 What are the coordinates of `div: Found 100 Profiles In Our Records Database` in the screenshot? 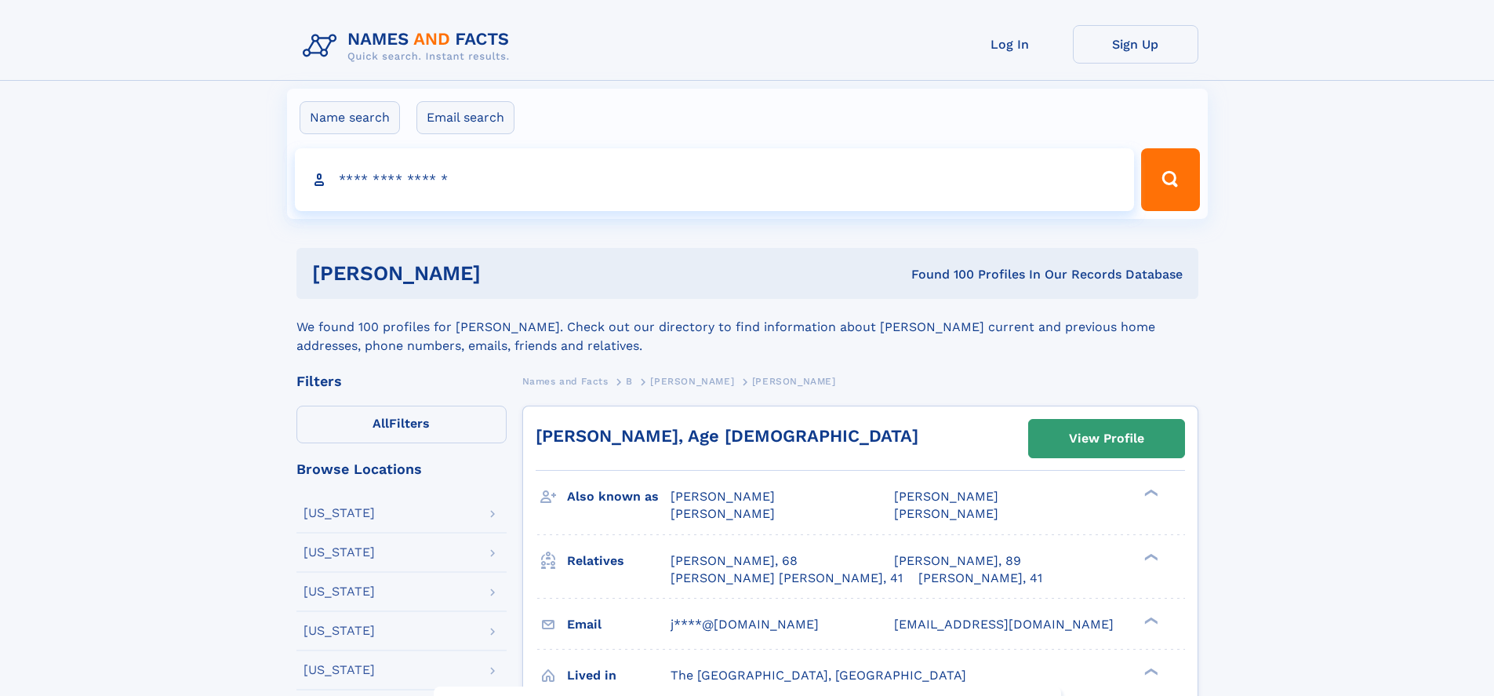 It's located at (939, 274).